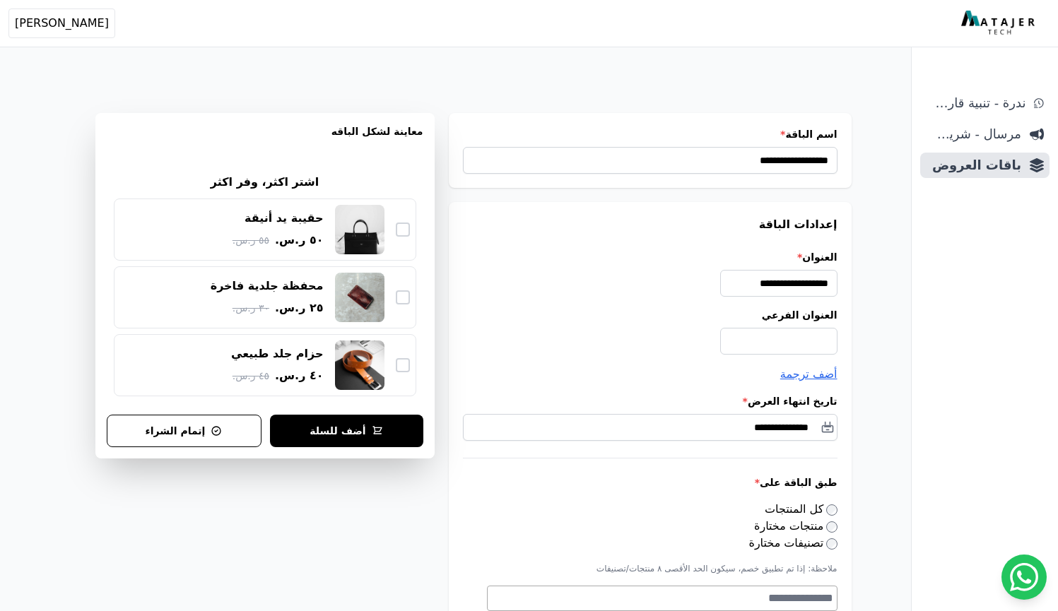  Describe the element at coordinates (184, 431) in the screenshot. I see `button: إتمام الشراء` at that location.